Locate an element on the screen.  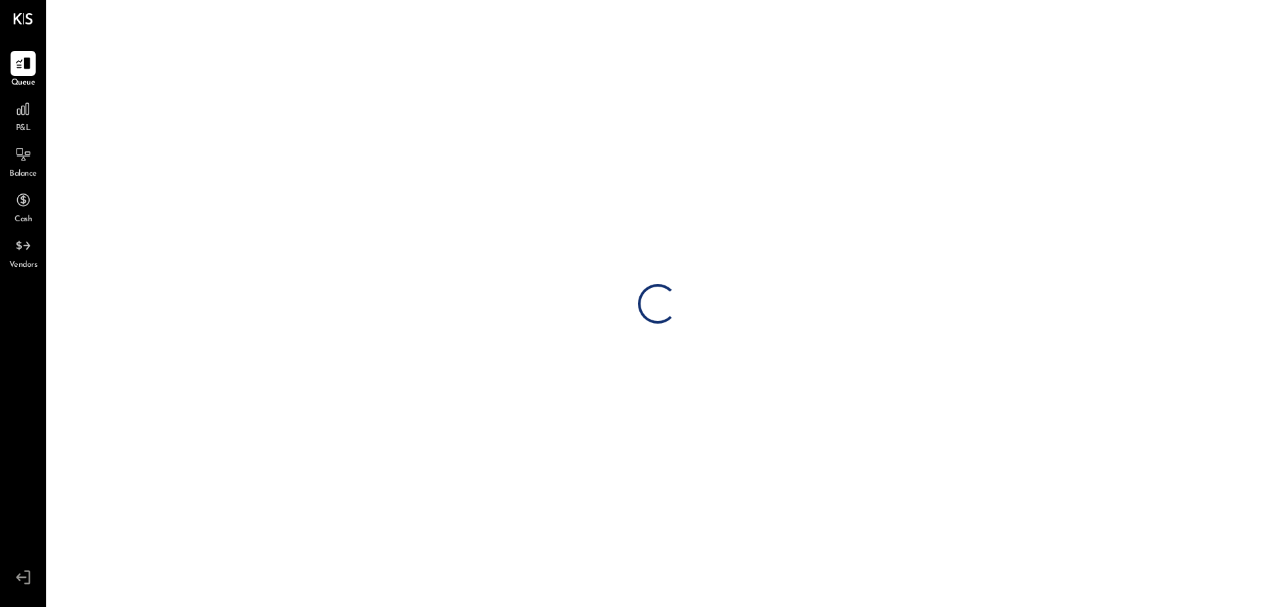
a: Queue is located at coordinates (23, 70).